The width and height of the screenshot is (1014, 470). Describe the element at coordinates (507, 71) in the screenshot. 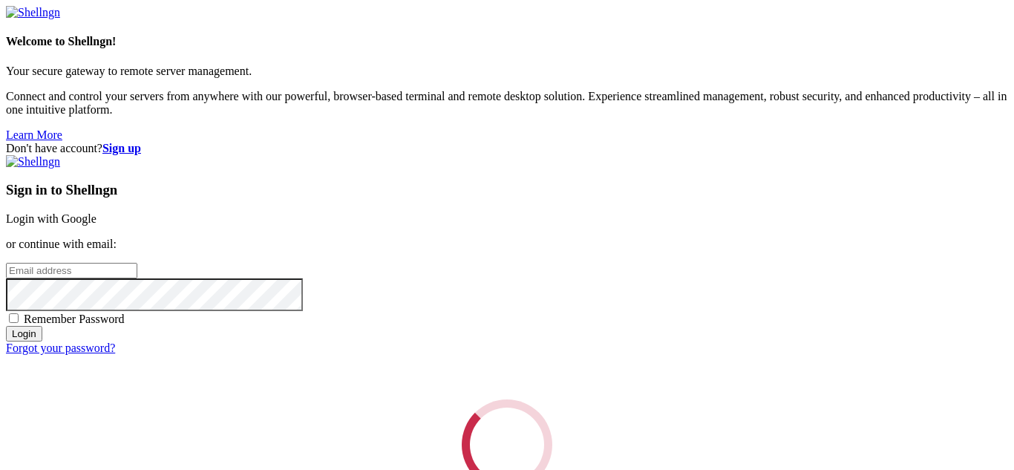

I see `p: Your secure gateway to remote server management.` at that location.